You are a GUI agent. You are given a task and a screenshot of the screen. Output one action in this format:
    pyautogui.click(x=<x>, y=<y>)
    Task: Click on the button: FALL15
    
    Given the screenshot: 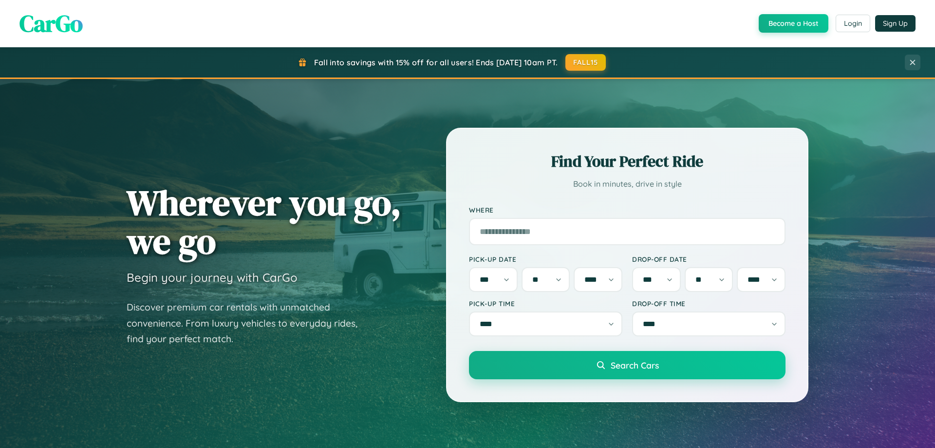 What is the action you would take?
    pyautogui.click(x=586, y=62)
    